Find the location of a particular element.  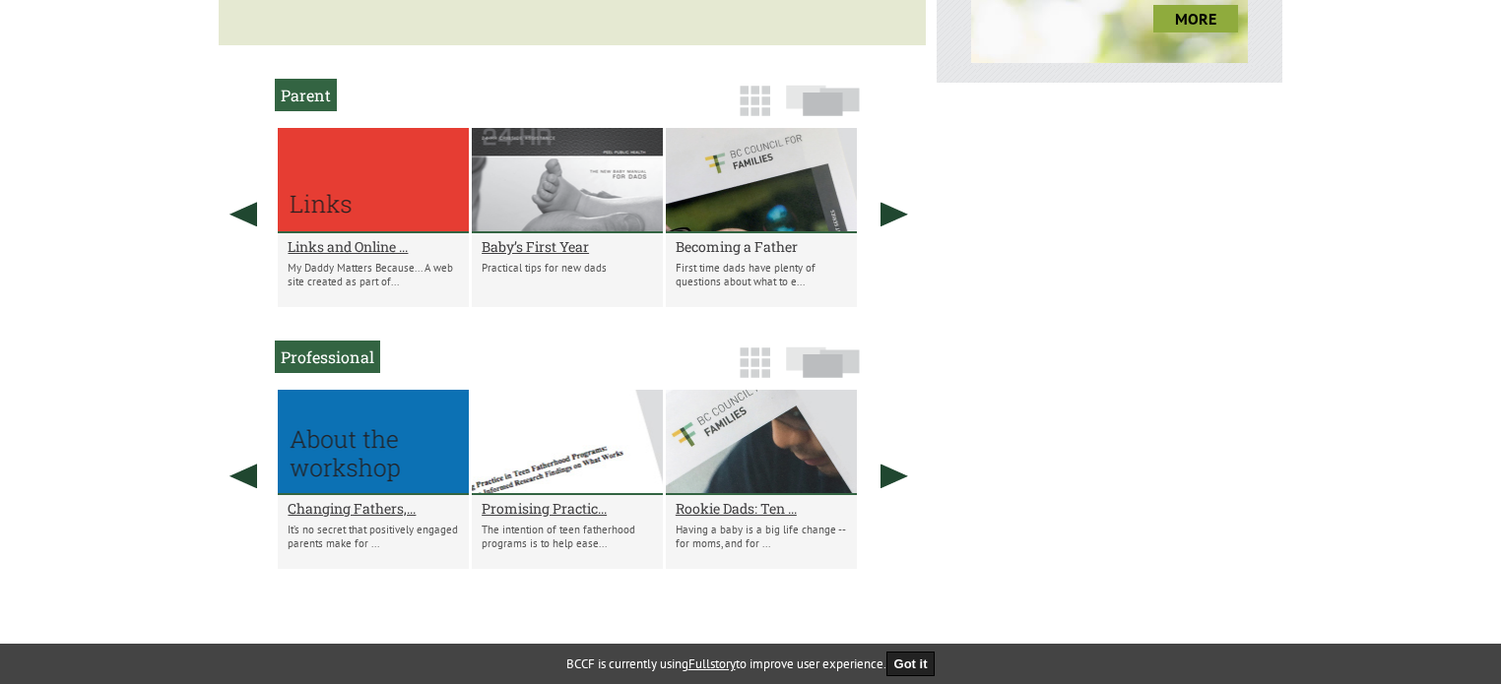

p: The intention of teen fatherhood programs is to help ease... is located at coordinates (567, 537).